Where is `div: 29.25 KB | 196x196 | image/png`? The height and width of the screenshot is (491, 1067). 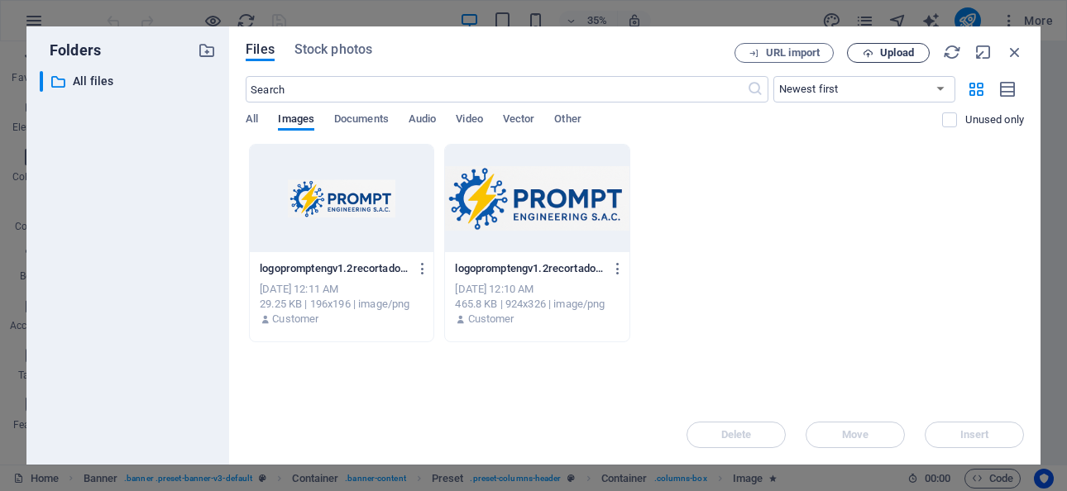 div: 29.25 KB | 196x196 | image/png is located at coordinates (342, 304).